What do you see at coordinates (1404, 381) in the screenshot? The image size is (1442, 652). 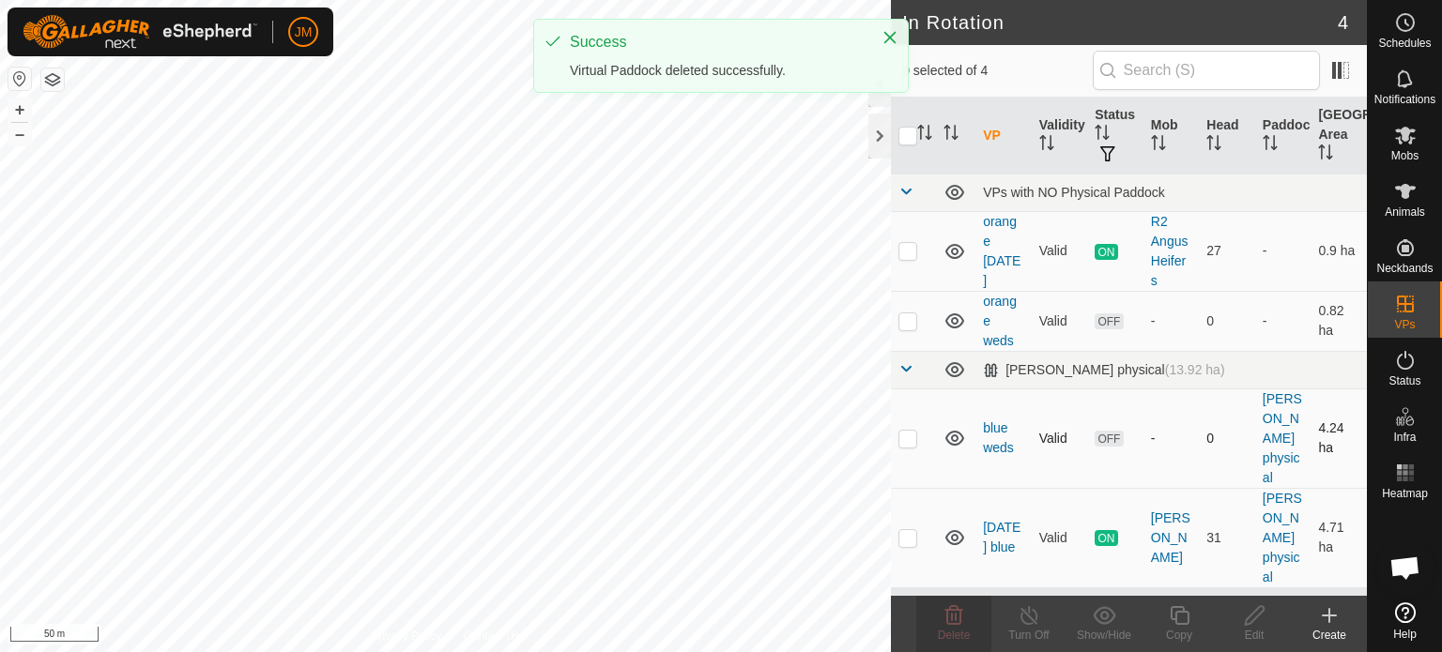 I see `span: Status` at bounding box center [1404, 381].